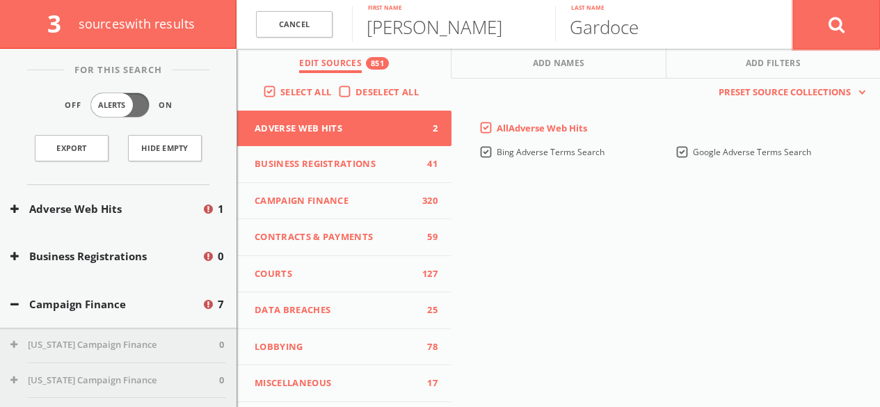 The width and height of the screenshot is (880, 407). Describe the element at coordinates (106, 209) in the screenshot. I see `button: Adverse Web Hits` at that location.